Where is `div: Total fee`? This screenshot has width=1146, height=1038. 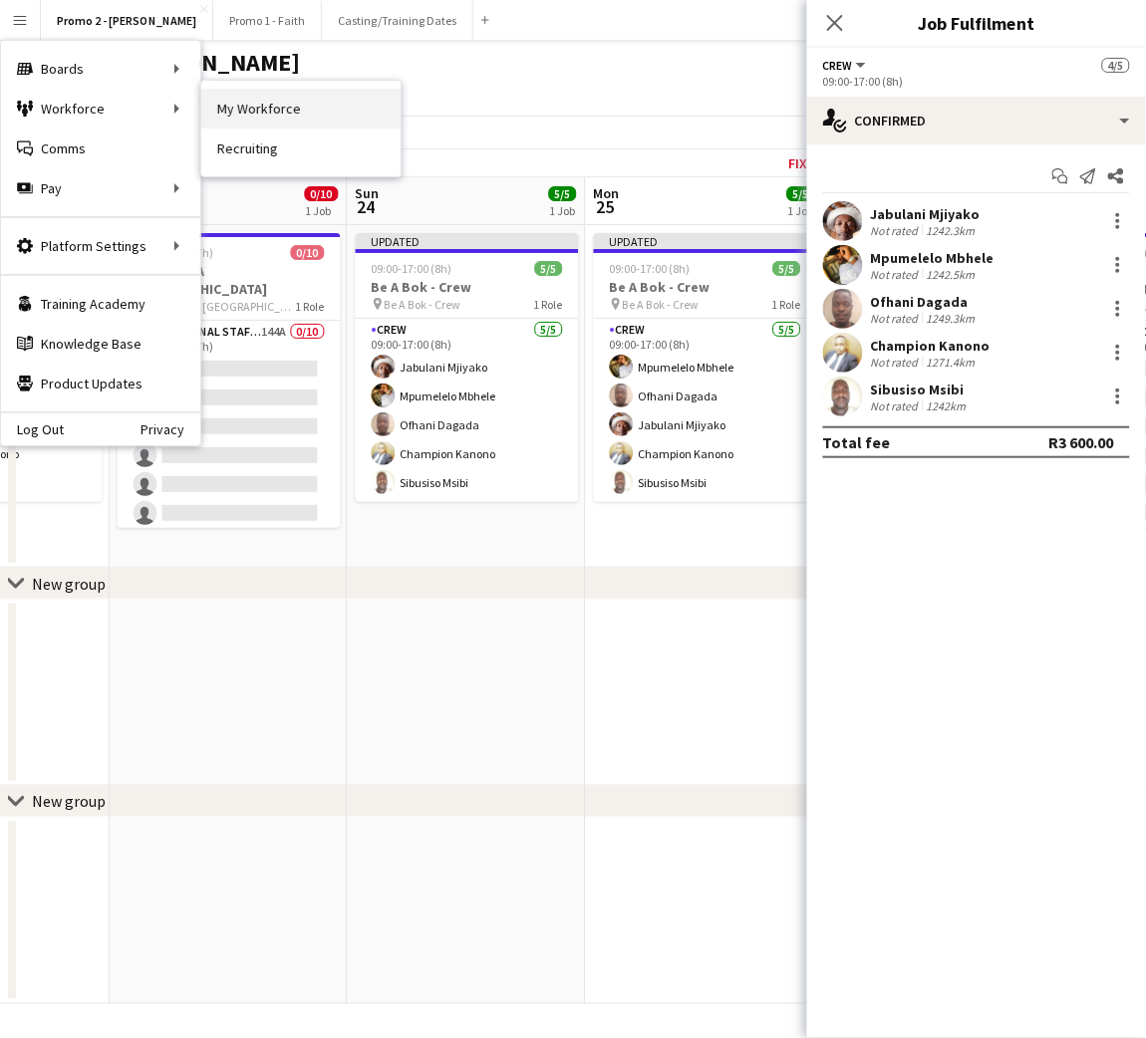 div: Total fee is located at coordinates (857, 442).